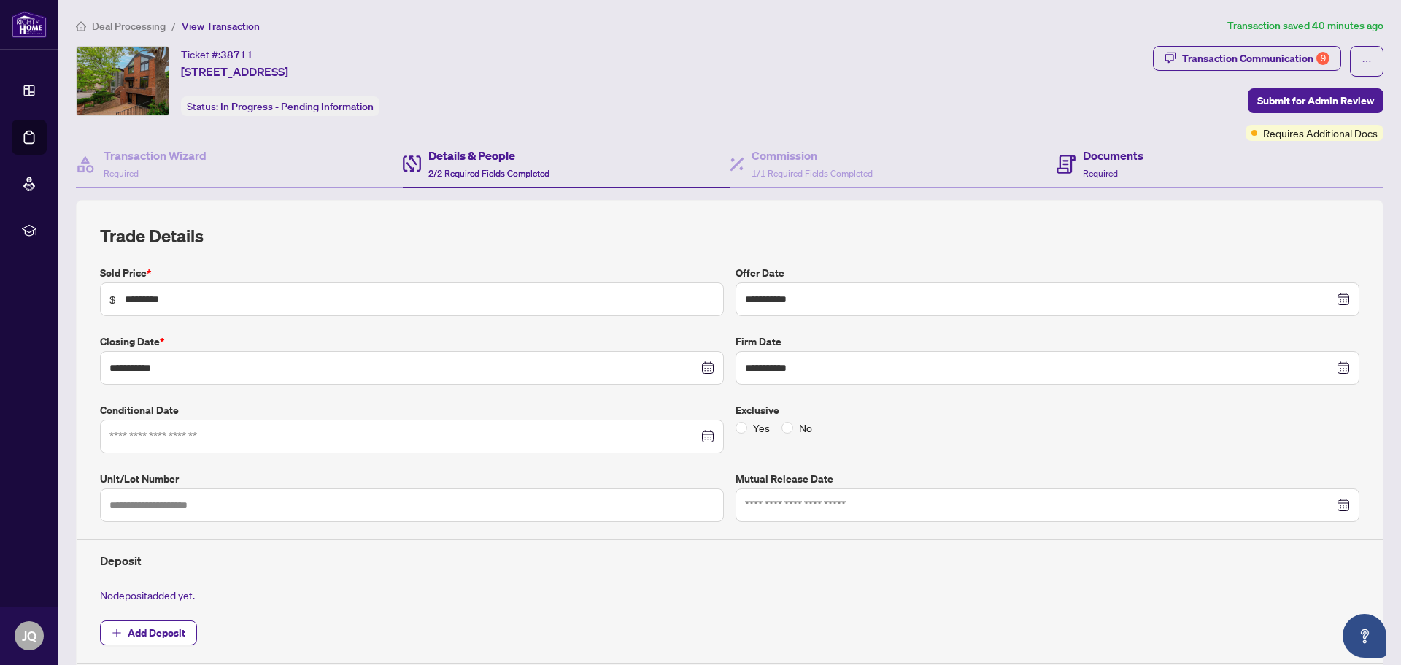 Image resolution: width=1401 pixels, height=665 pixels. Describe the element at coordinates (29, 635) in the screenshot. I see `span: JQ` at that location.